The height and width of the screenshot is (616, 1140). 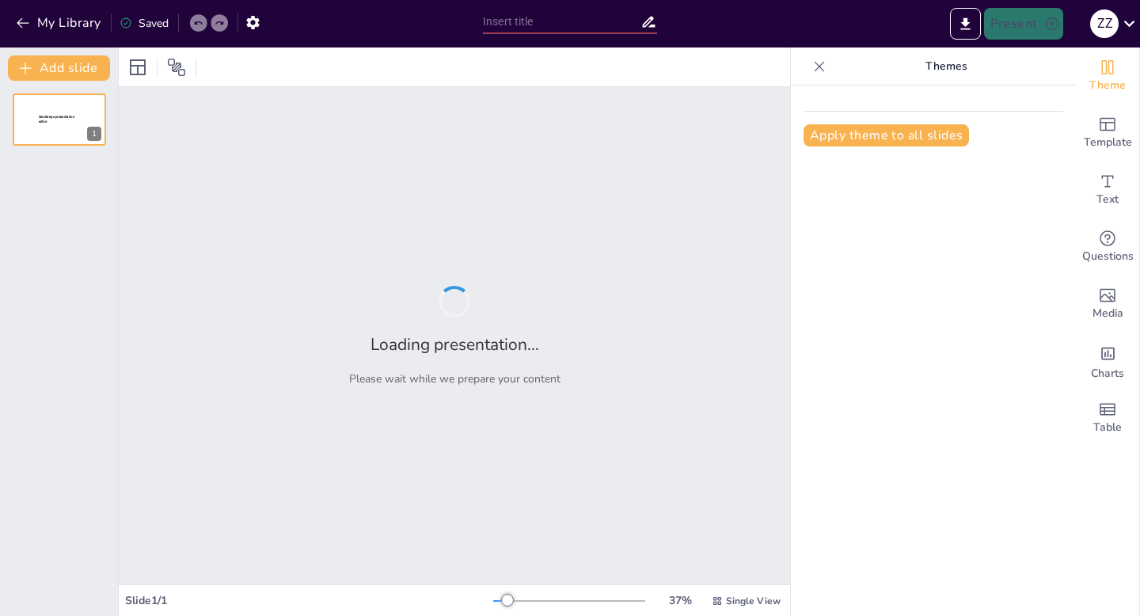 What do you see at coordinates (454, 344) in the screenshot?
I see `h2: Loading presentation...` at bounding box center [454, 344].